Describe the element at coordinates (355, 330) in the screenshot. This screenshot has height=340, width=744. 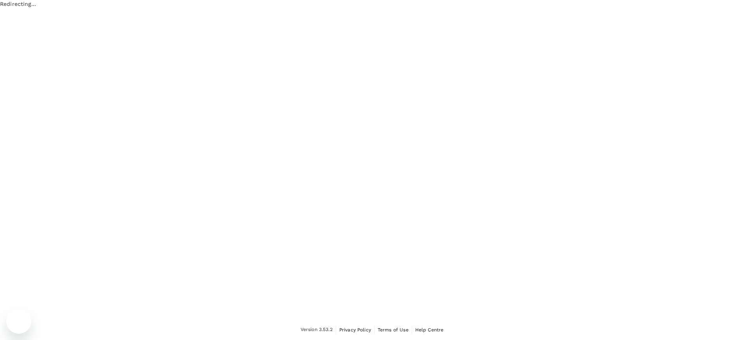
I see `span: Privacy Policy` at that location.